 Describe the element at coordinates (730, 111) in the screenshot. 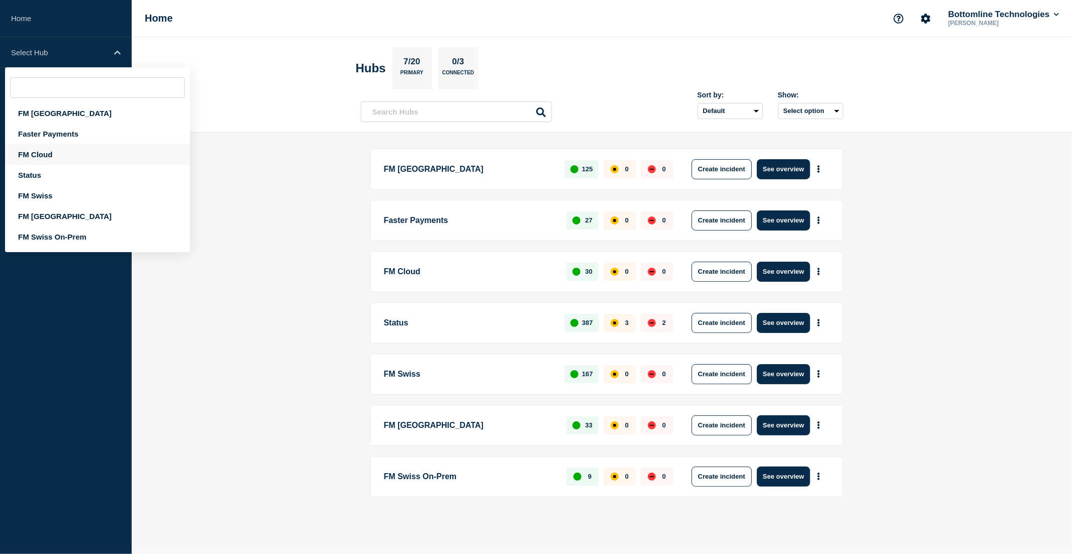

I see `select: Sort by` at that location.